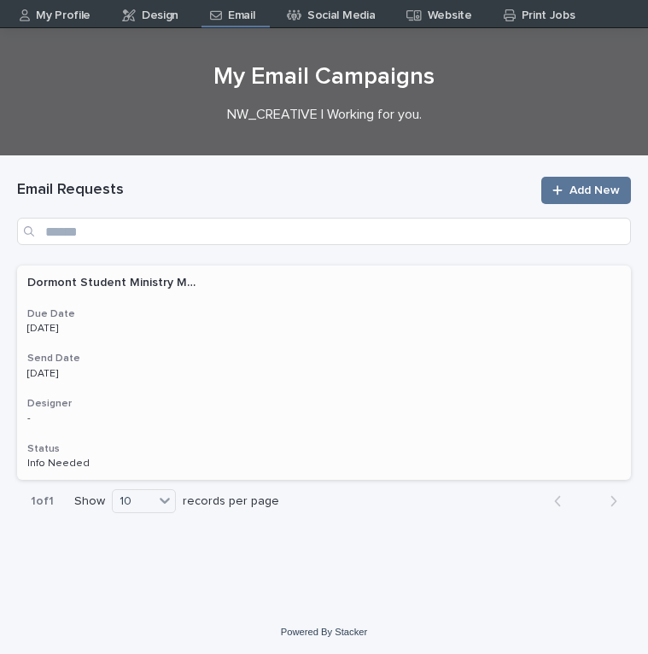  I want to click on p: Dormont Student Ministry Monthly Update, so click(114, 281).